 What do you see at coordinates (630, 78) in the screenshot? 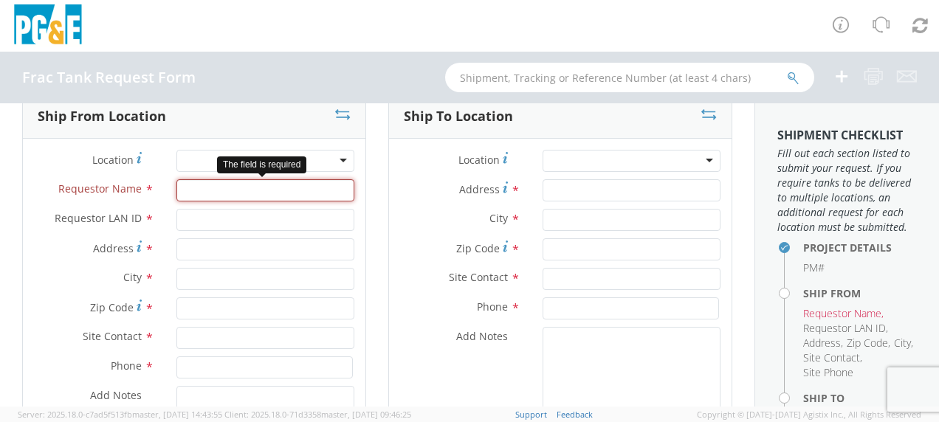
I see `input: Shipment, Tracking or Reference Number (at least 4 chars)` at bounding box center [630, 78].